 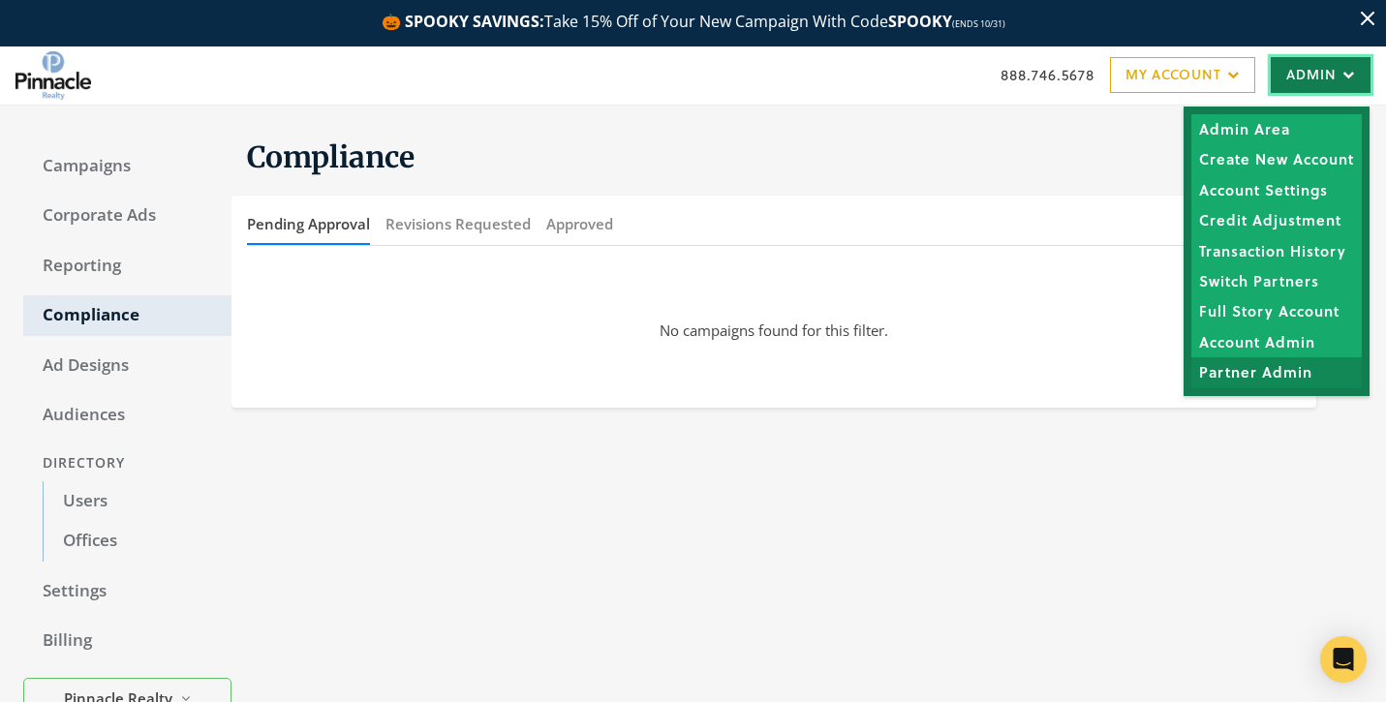 What do you see at coordinates (1277, 251) in the screenshot?
I see `a: Transaction History` at bounding box center [1277, 251].